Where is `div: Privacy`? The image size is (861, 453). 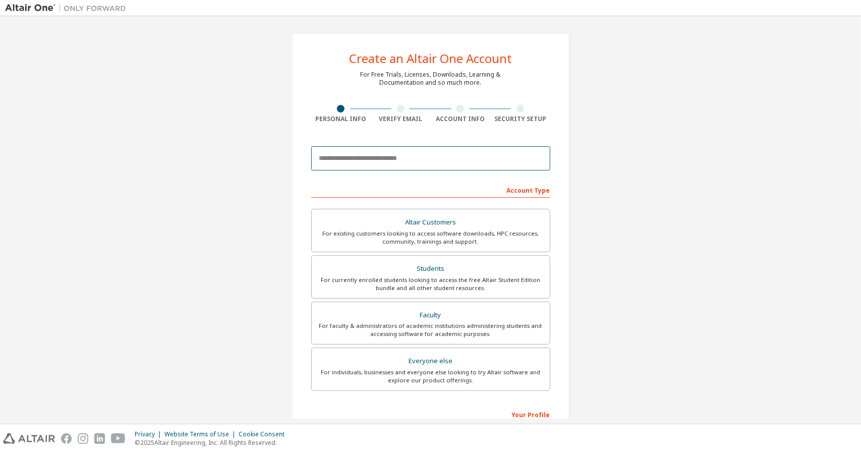 div: Privacy is located at coordinates (149, 434).